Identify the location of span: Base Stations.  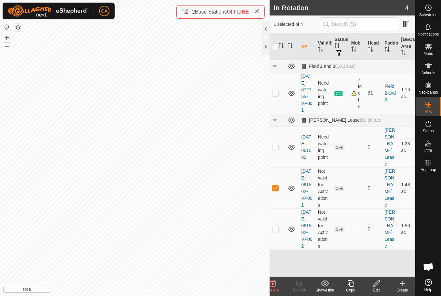
(211, 12).